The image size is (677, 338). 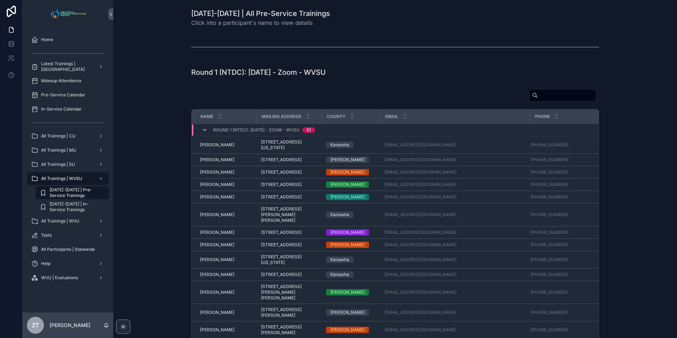 I want to click on span: Makeup Attendance, so click(x=61, y=81).